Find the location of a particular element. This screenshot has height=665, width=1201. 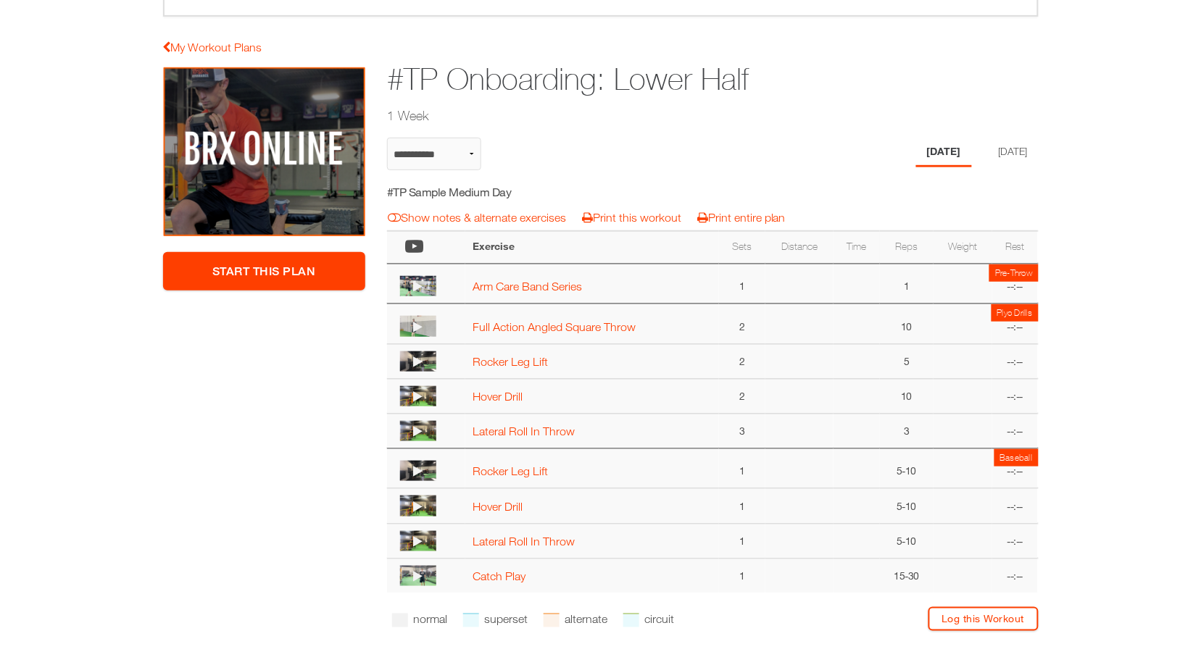

h1: #TP Onboarding: Lower Half is located at coordinates (657, 79).